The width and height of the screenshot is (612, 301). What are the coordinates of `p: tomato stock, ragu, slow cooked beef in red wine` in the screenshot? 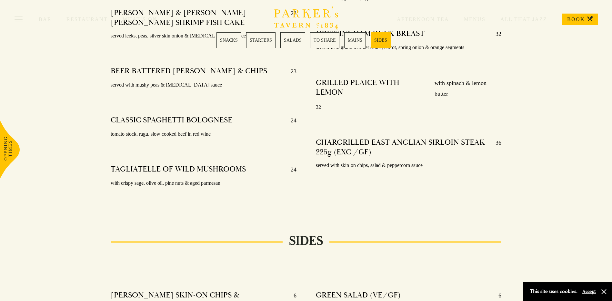 It's located at (203, 134).